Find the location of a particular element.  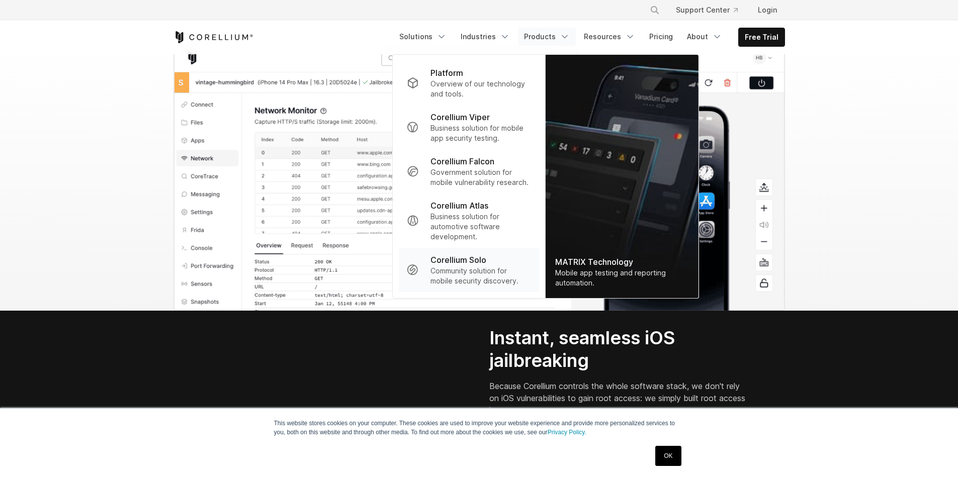

p: Corellium Viper is located at coordinates (460, 117).